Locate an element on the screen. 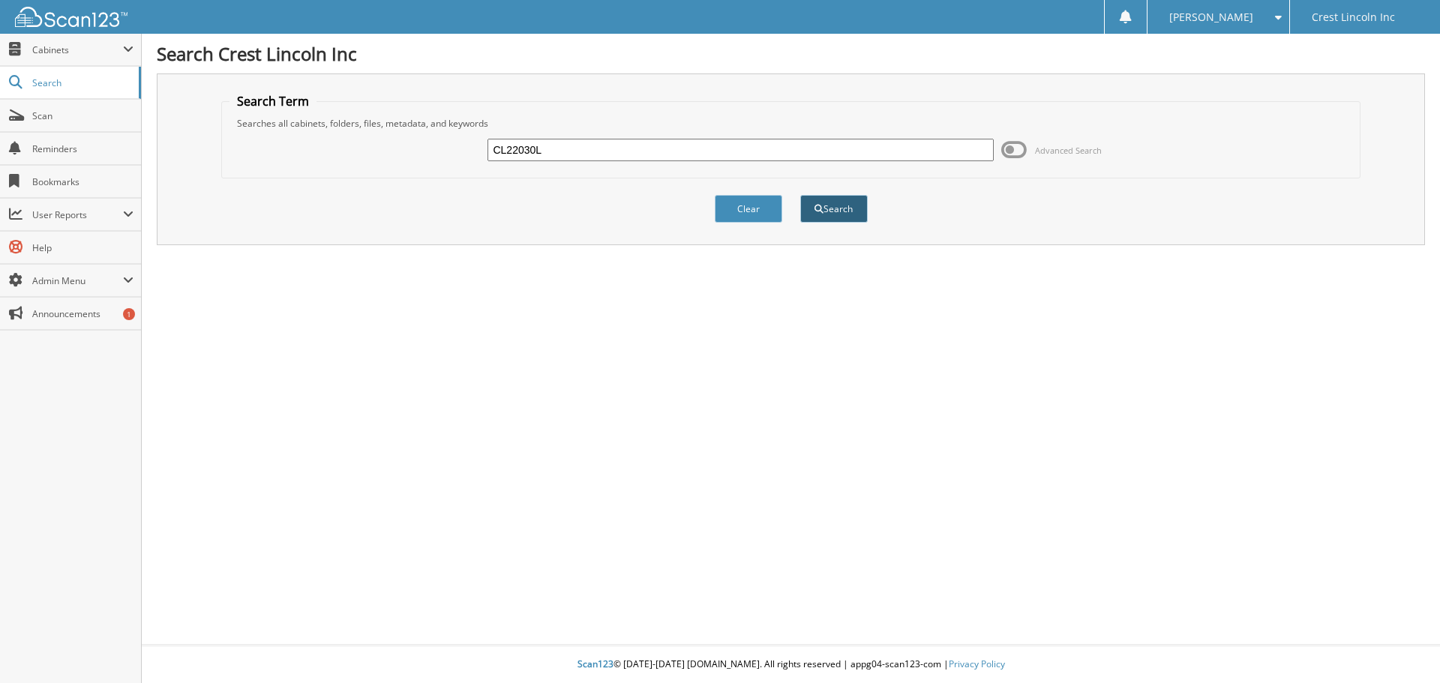 Image resolution: width=1440 pixels, height=683 pixels. span: Announcements is located at coordinates (82, 313).